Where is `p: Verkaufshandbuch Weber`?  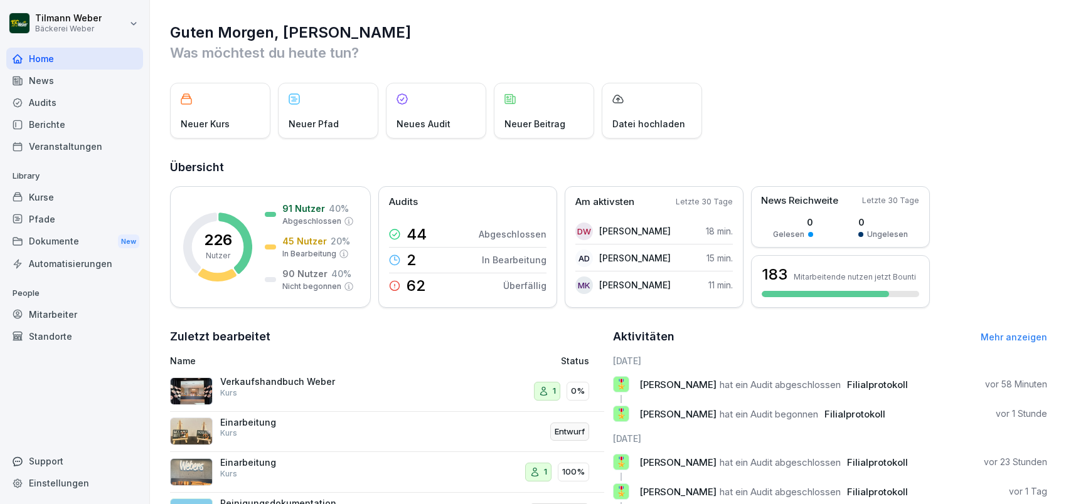
p: Verkaufshandbuch Weber is located at coordinates (283, 382).